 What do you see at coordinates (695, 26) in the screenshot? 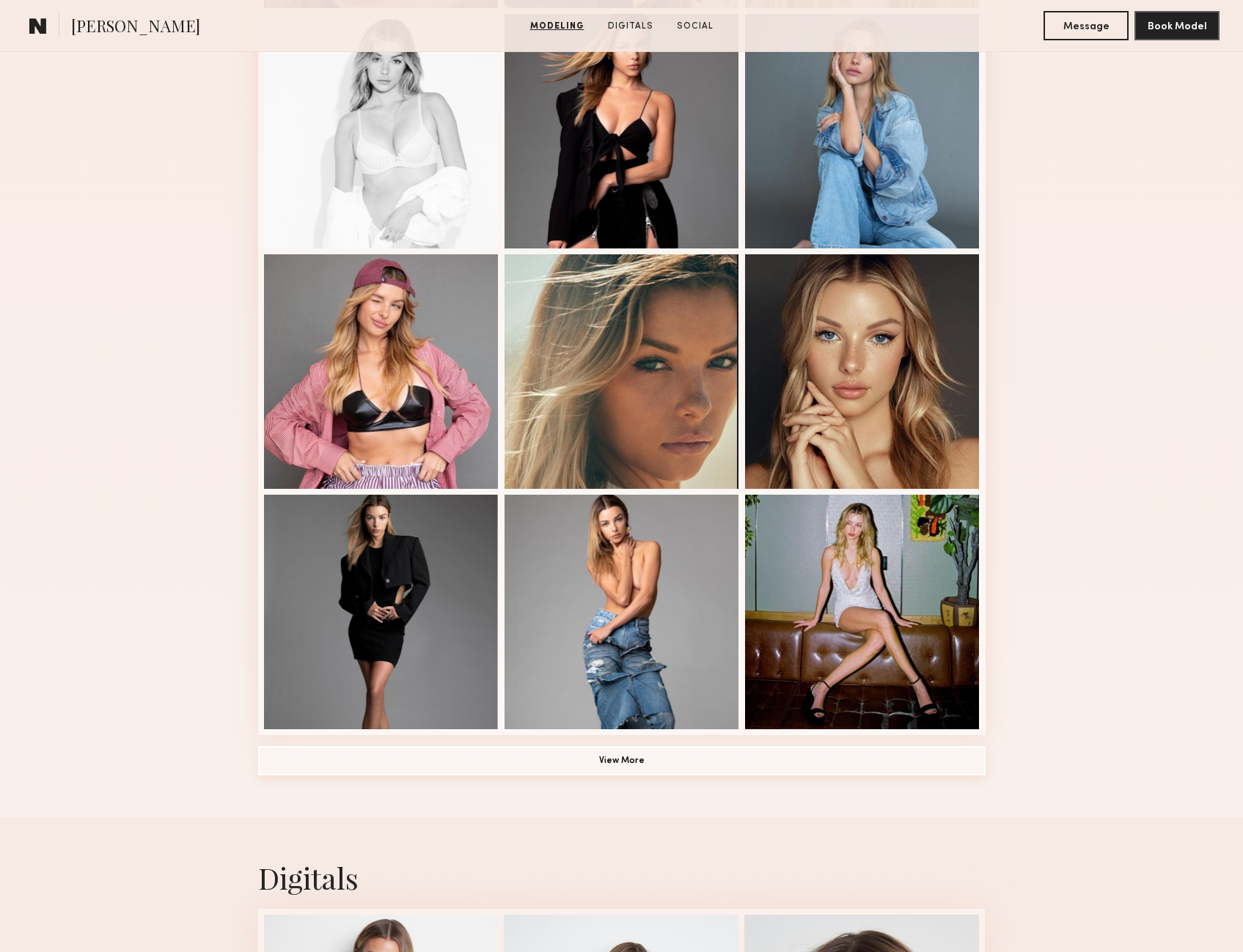
I see `a: Social` at bounding box center [695, 26].